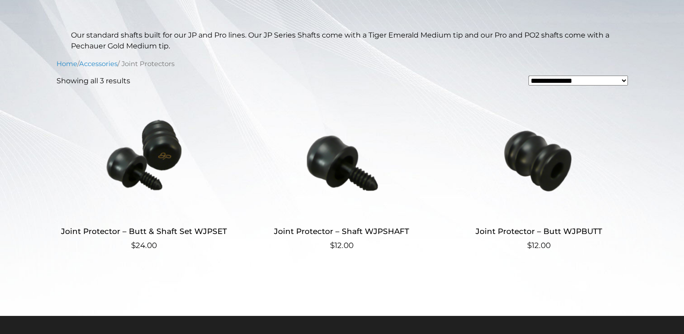  Describe the element at coordinates (144, 172) in the screenshot. I see `a: Joint Protector – Butt & Shaft Set WJPSET $24.00` at that location.